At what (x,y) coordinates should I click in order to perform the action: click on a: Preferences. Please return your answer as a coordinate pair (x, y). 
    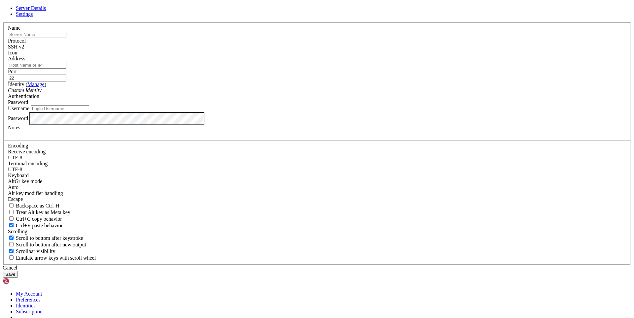
    Looking at the image, I should click on (28, 300).